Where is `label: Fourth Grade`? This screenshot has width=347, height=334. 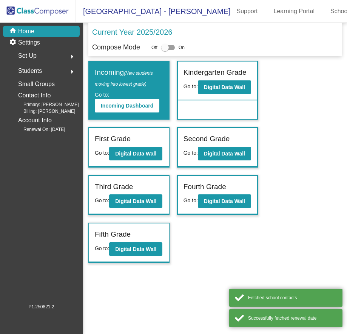
label: Fourth Grade is located at coordinates (205, 187).